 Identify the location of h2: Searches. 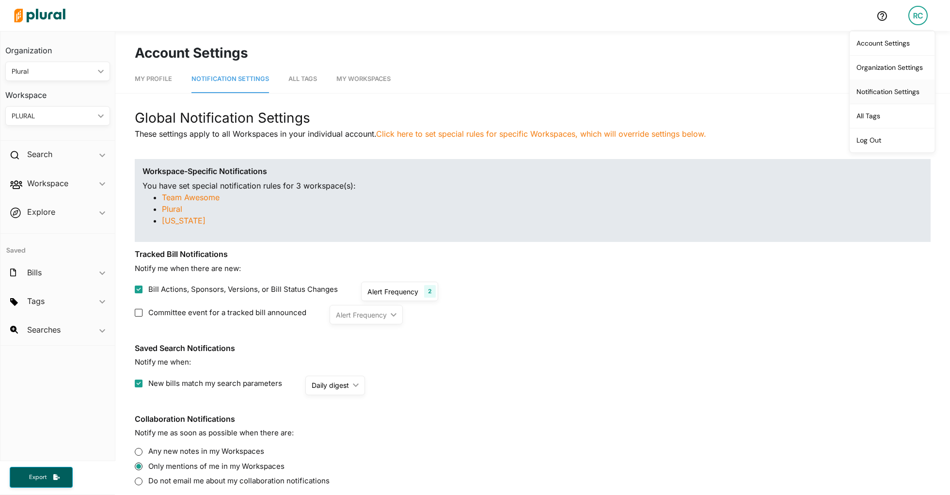
(44, 329).